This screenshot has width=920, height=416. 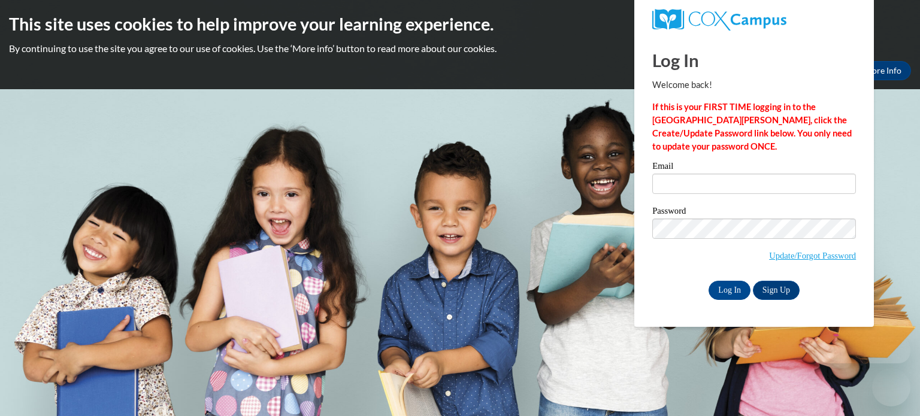 I want to click on a: Update/Forgot Password, so click(x=812, y=256).